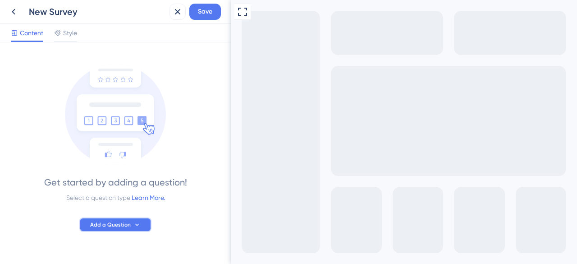 Image resolution: width=577 pixels, height=264 pixels. Describe the element at coordinates (205, 12) in the screenshot. I see `span: Save` at that location.